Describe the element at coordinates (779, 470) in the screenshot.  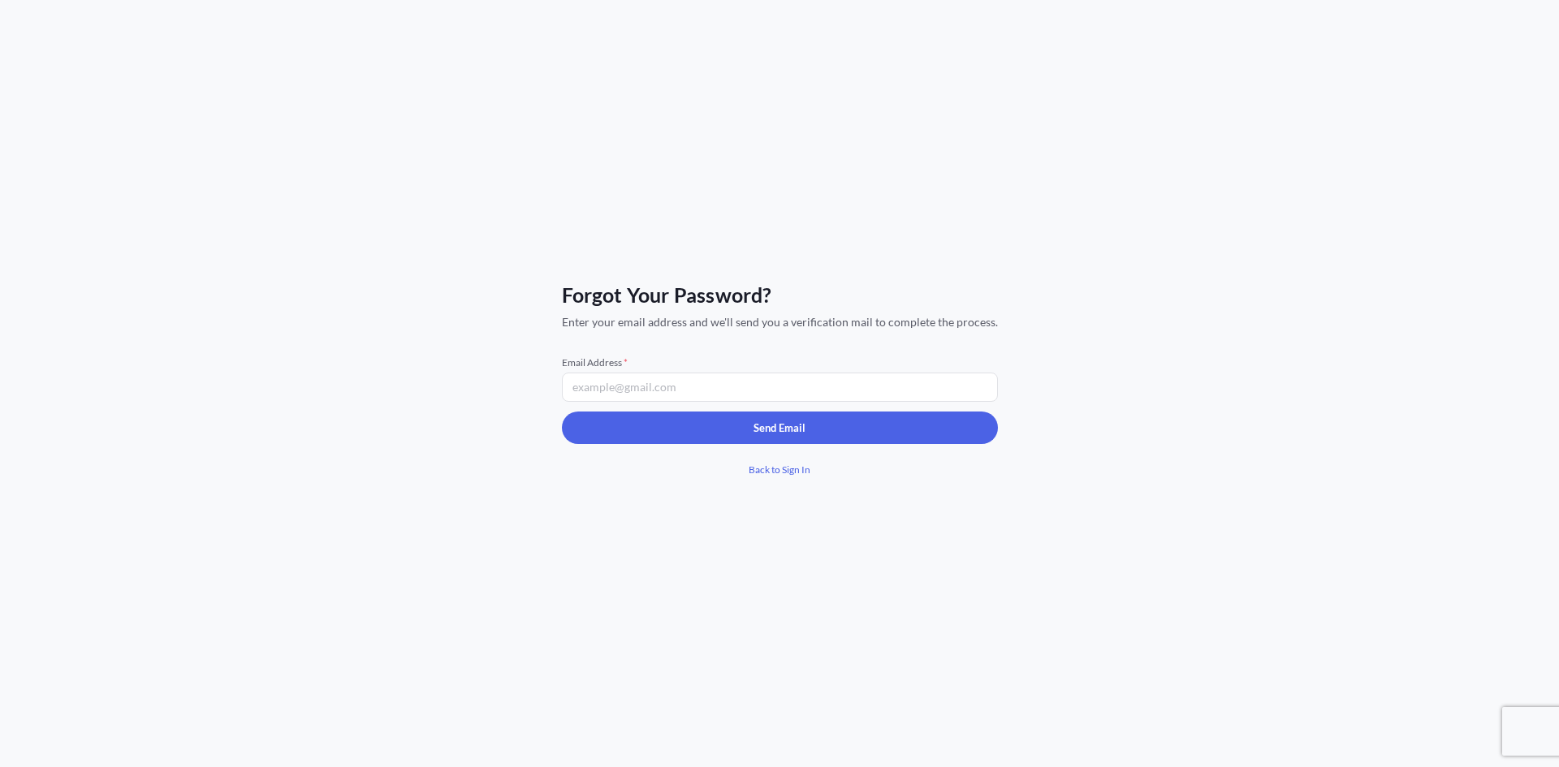
I see `span: Back to Sign In` at that location.